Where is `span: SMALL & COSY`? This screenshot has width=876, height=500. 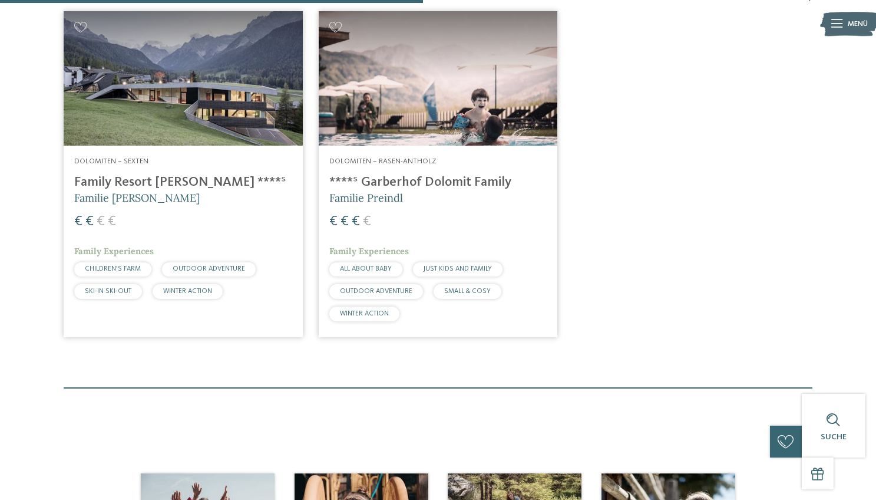
span: SMALL & COSY is located at coordinates (467, 291).